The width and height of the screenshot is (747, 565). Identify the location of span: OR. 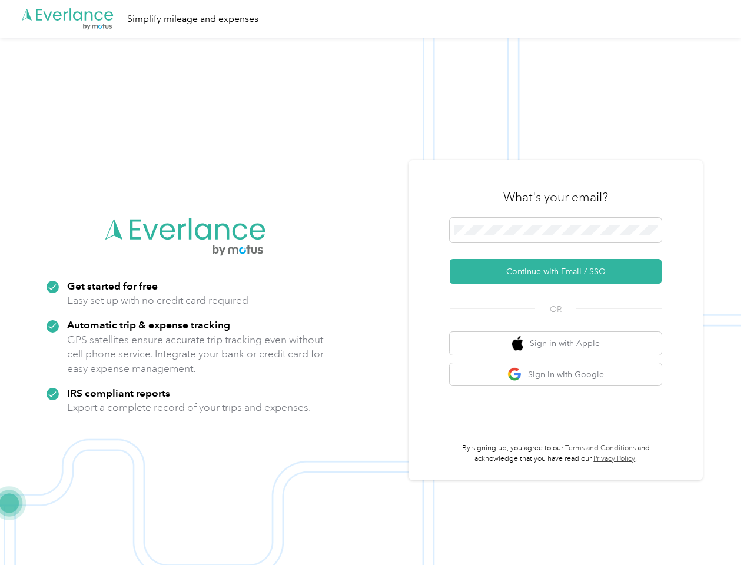
(556, 309).